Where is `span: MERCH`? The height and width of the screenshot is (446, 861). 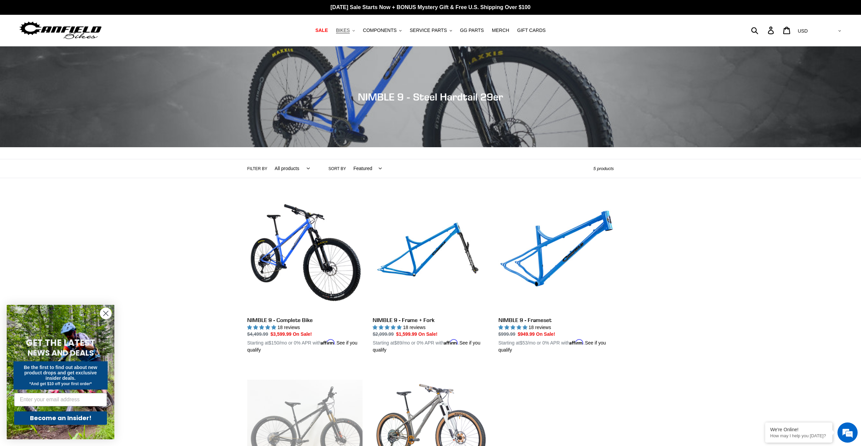
span: MERCH is located at coordinates (500, 30).